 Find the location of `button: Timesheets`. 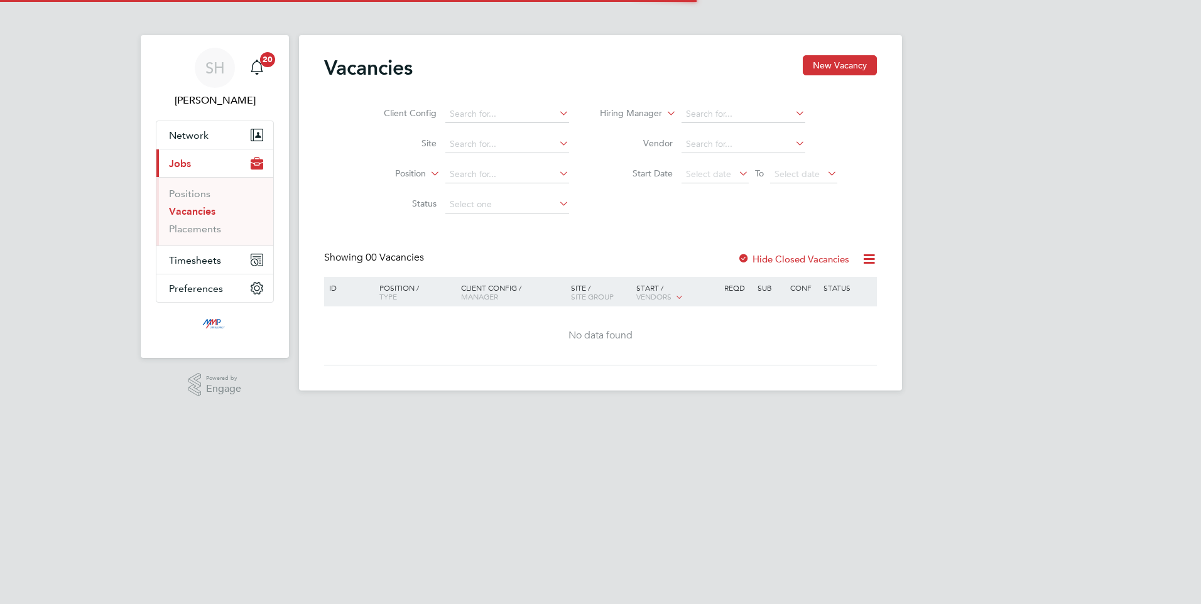

button: Timesheets is located at coordinates (215, 260).